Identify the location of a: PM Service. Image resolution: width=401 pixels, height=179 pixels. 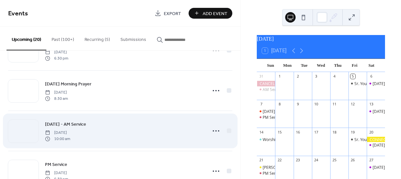
(56, 164).